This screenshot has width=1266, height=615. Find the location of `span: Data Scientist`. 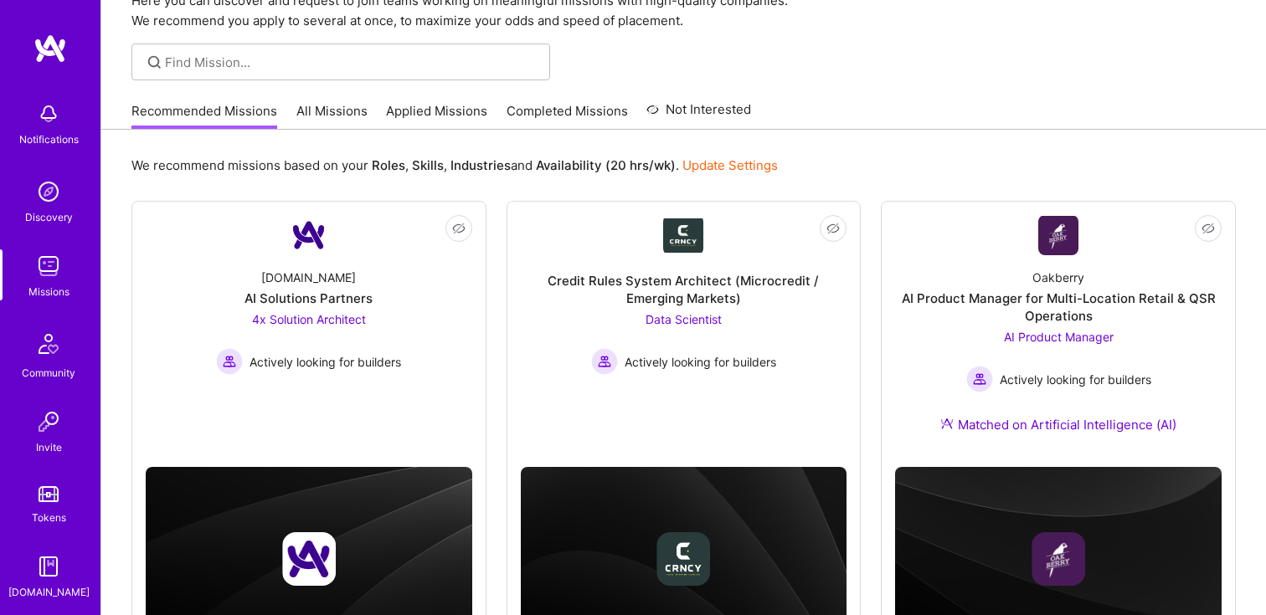

span: Data Scientist is located at coordinates (683, 319).